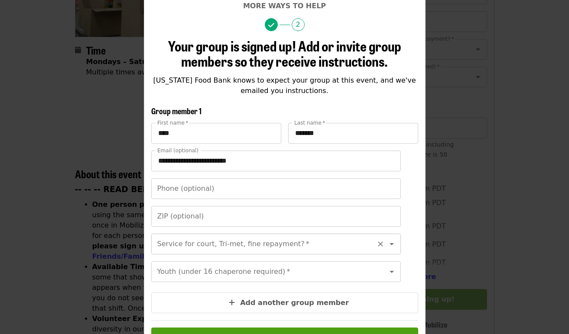  What do you see at coordinates (276, 189) in the screenshot?
I see `input: Phone (optional)` at bounding box center [276, 189].